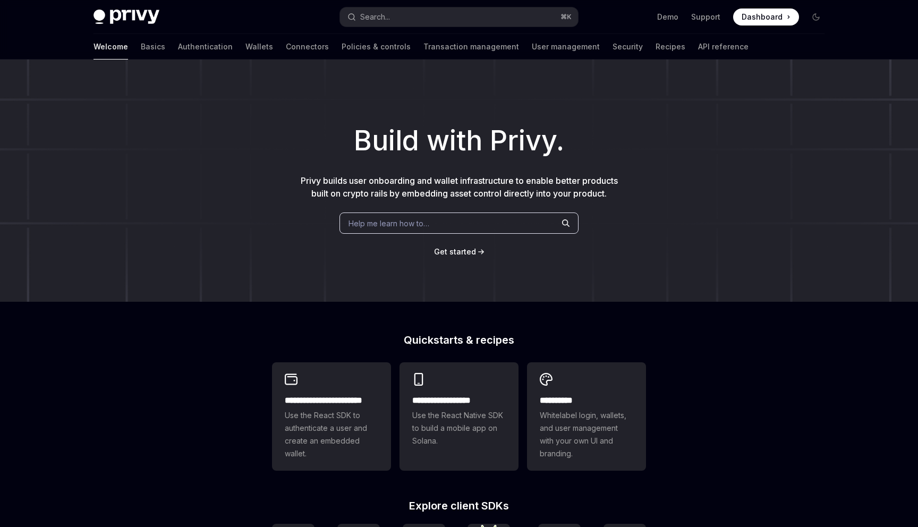 Image resolution: width=918 pixels, height=527 pixels. Describe the element at coordinates (459, 506) in the screenshot. I see `h2: Explore client SDKs` at that location.